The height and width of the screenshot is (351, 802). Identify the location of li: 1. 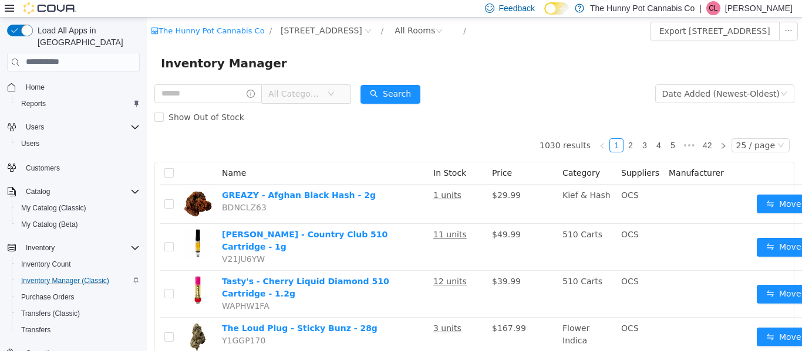
(469, 128).